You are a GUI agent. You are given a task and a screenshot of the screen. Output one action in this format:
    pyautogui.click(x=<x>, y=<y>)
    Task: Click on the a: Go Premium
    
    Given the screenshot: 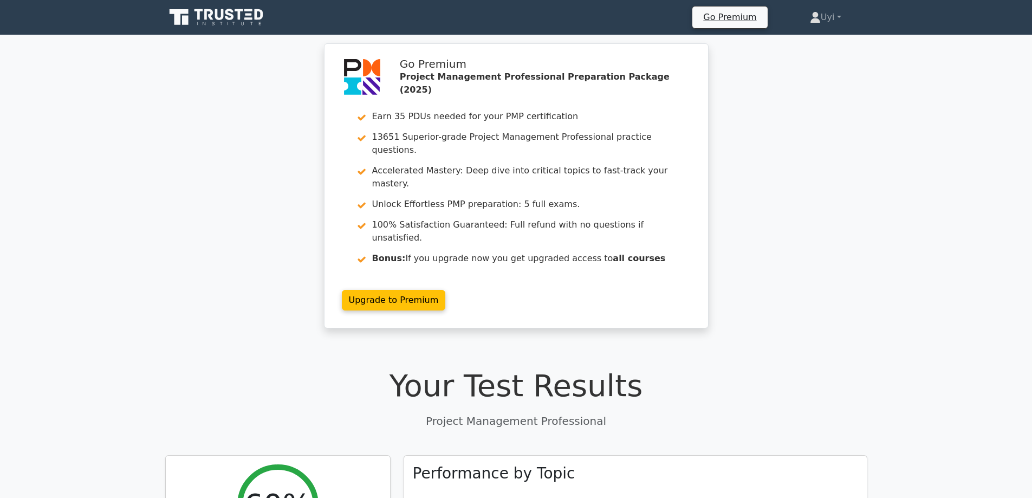 What is the action you would take?
    pyautogui.click(x=730, y=17)
    